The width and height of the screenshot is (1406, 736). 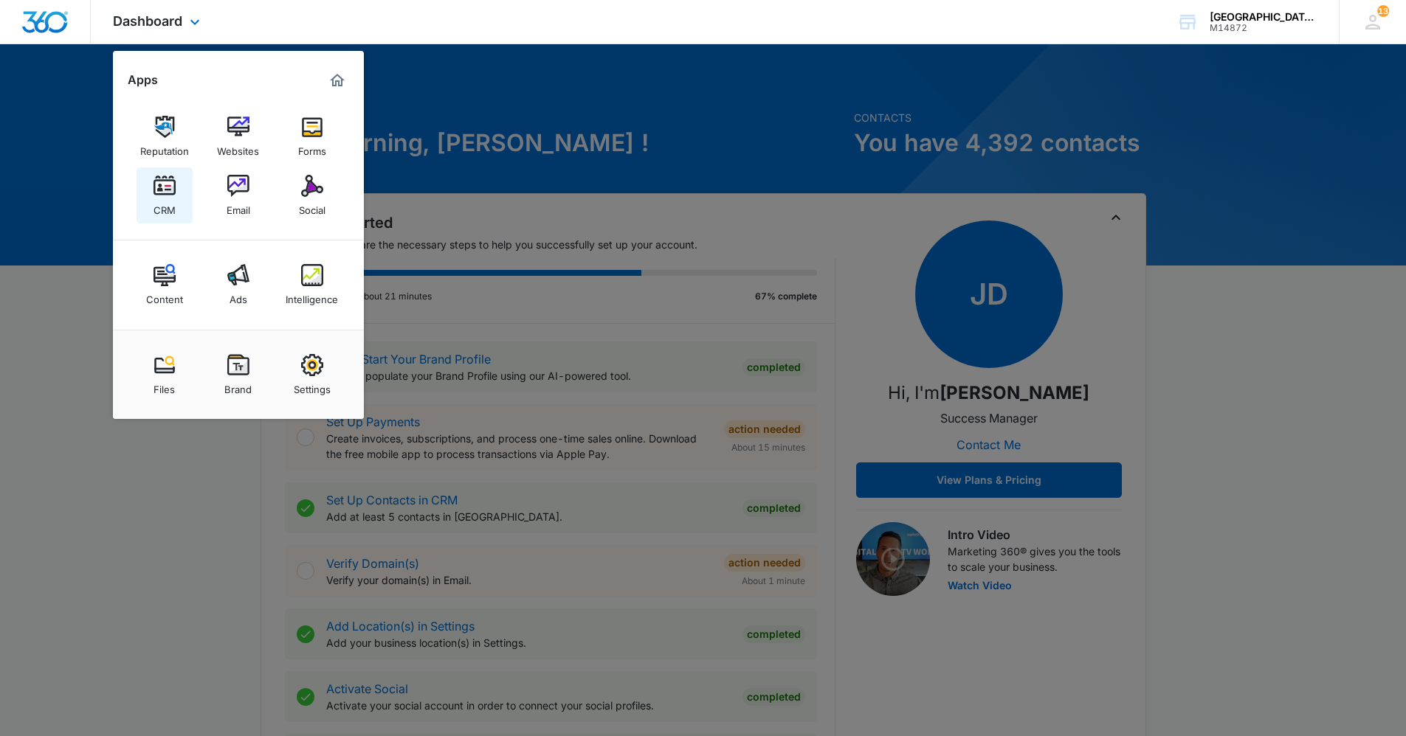 What do you see at coordinates (142, 80) in the screenshot?
I see `h2: Apps` at bounding box center [142, 80].